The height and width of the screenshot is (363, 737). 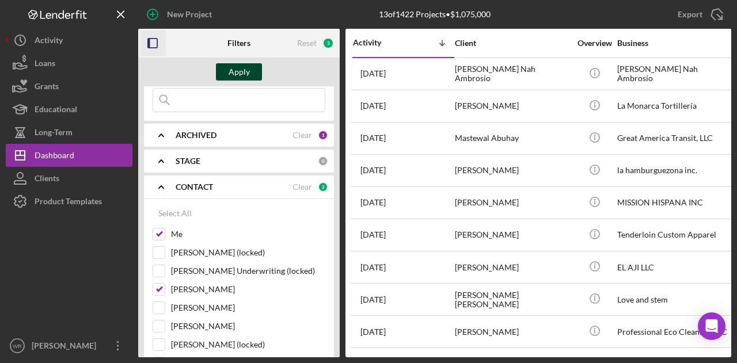 What do you see at coordinates (69, 86) in the screenshot?
I see `a: Grants` at bounding box center [69, 86].